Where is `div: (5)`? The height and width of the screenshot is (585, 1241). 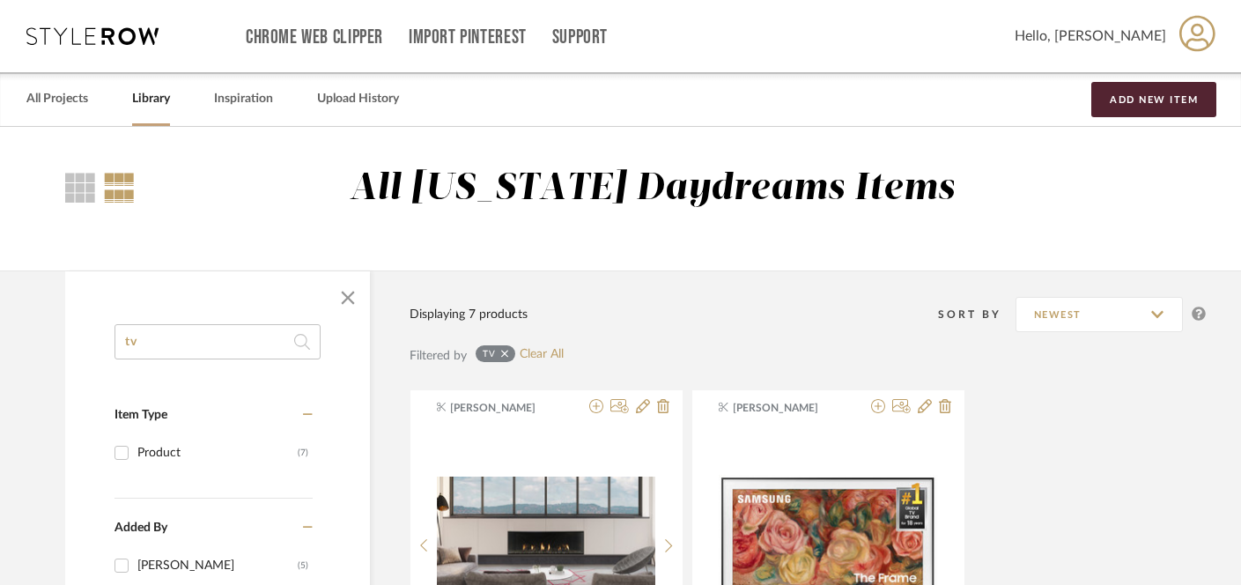 div: (5) is located at coordinates (303, 565).